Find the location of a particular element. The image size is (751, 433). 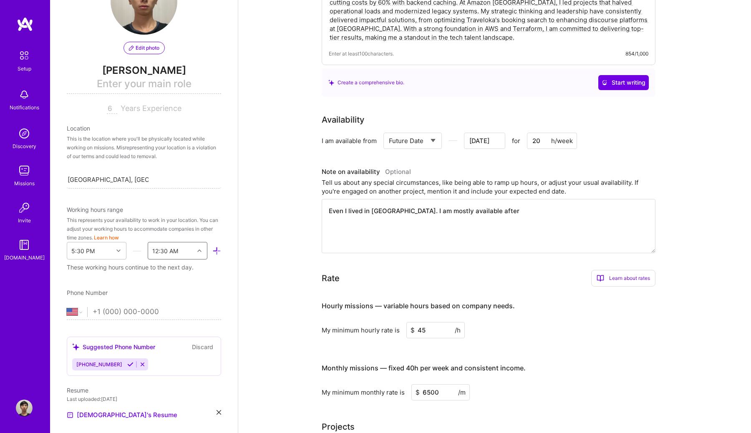

h4: Hourly missions — variable hours based on company needs. is located at coordinates (418, 306).